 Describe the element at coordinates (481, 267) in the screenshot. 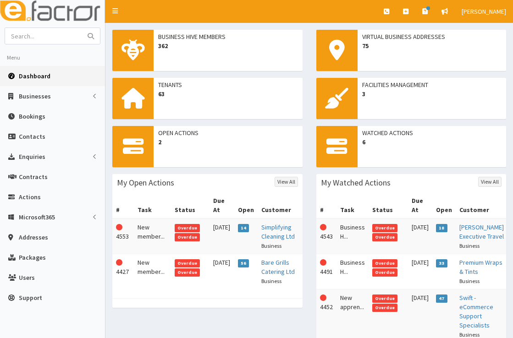

I see `a: Premium Wraps & Tints` at that location.